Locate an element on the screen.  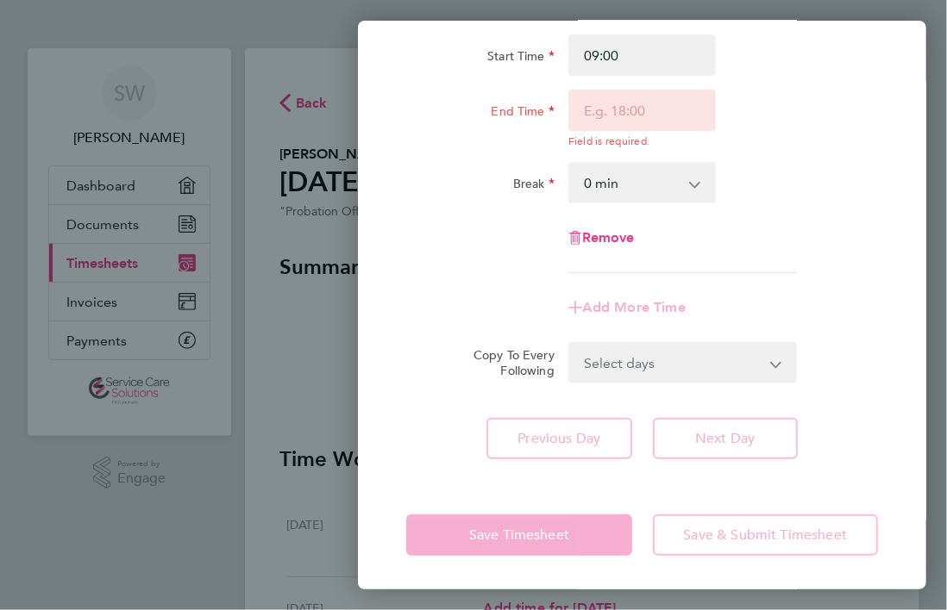
span: Field is required. is located at coordinates (609, 141).